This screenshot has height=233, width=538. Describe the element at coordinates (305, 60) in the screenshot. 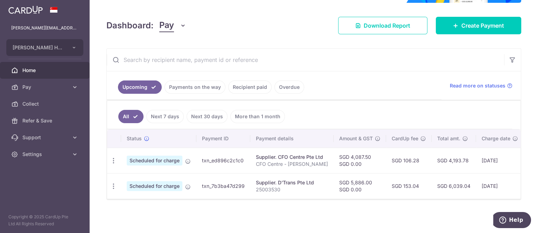

I see `input: Search by recipient name, payment id or reference` at that location.